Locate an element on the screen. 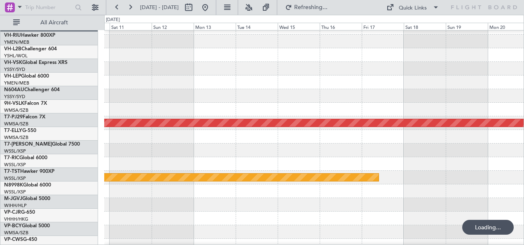  div: Loading... is located at coordinates (487, 227).